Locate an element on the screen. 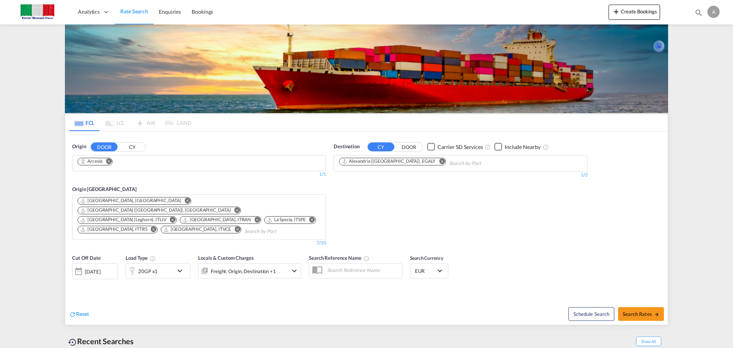 This screenshot has width=733, height=348. span: Enquiries is located at coordinates (170, 11).